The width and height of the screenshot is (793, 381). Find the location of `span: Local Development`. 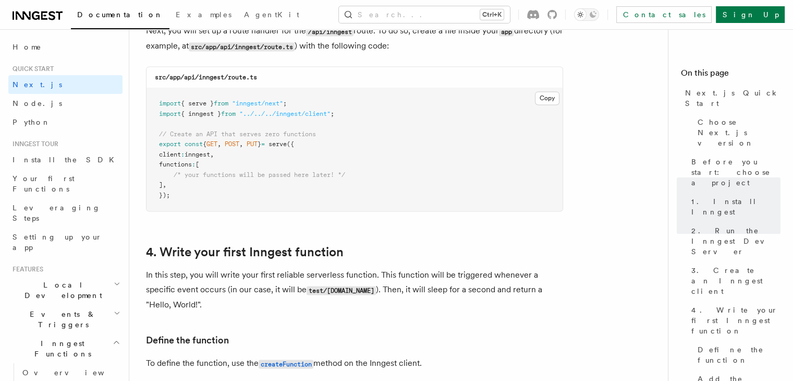

span: Local Development is located at coordinates (61, 290).